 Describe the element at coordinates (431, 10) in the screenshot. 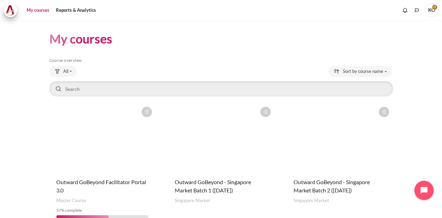

I see `span: KO` at that location.